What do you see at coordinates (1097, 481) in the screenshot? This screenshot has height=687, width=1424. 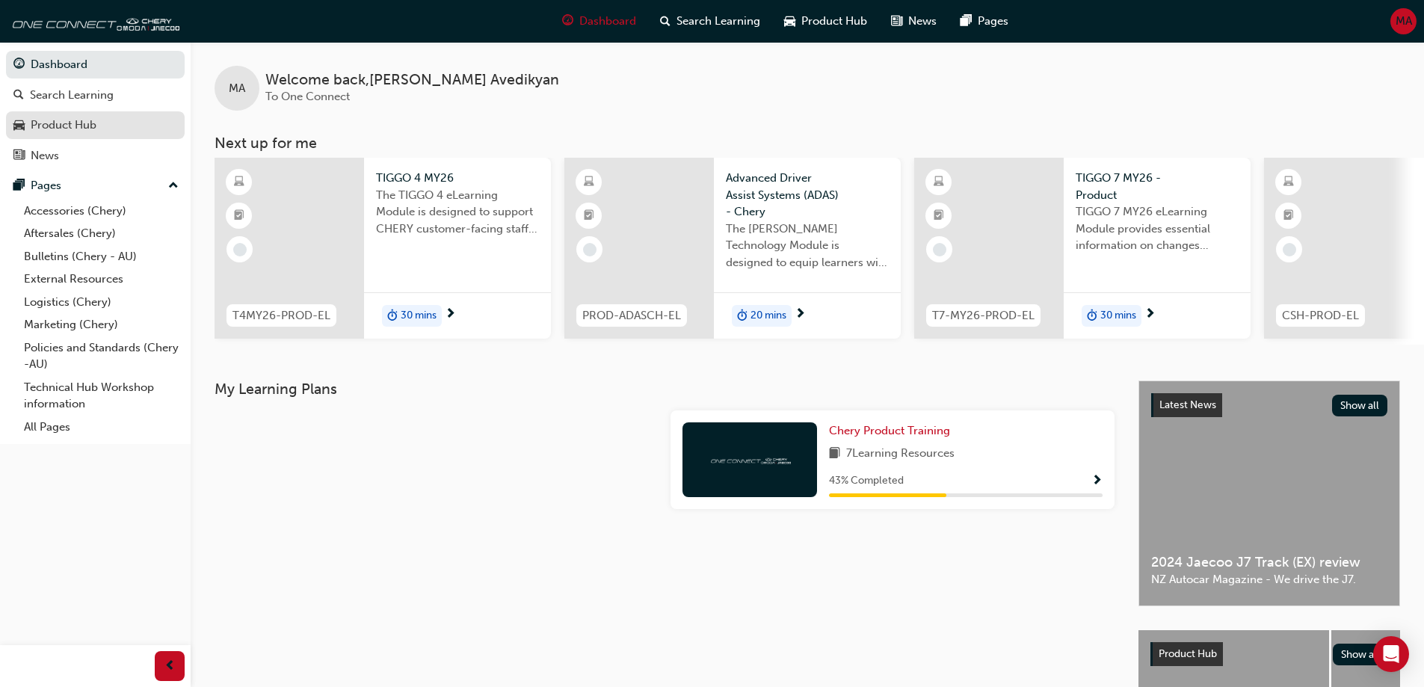 I see `button: Show Progress` at bounding box center [1097, 481].